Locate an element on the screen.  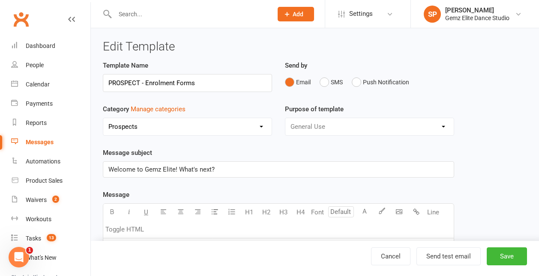
label: Template Name is located at coordinates (125, 66).